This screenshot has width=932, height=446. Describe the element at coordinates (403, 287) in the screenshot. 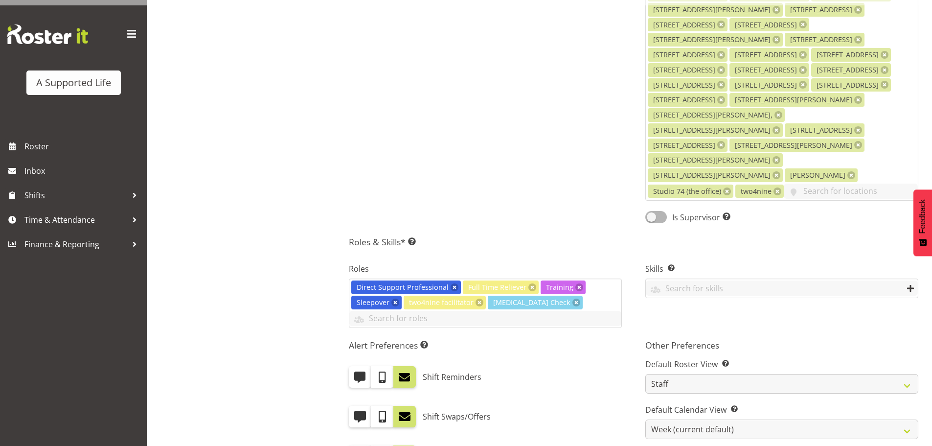

I see `span: Direct Support Professional` at that location.